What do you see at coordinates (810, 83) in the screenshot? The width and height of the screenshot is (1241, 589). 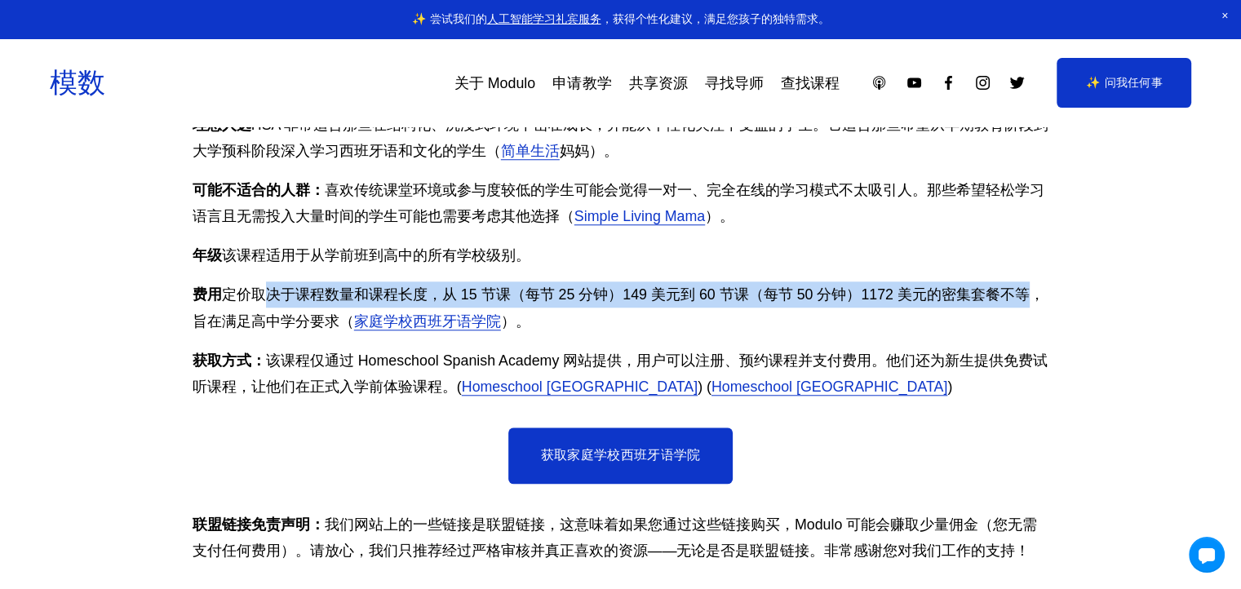 I see `a: 查找课程` at bounding box center [810, 83].